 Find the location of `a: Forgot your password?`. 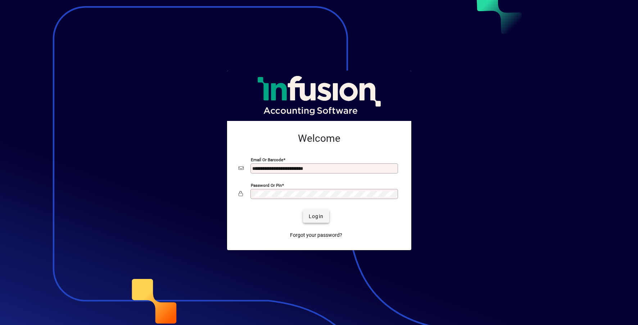

a: Forgot your password? is located at coordinates (316, 235).